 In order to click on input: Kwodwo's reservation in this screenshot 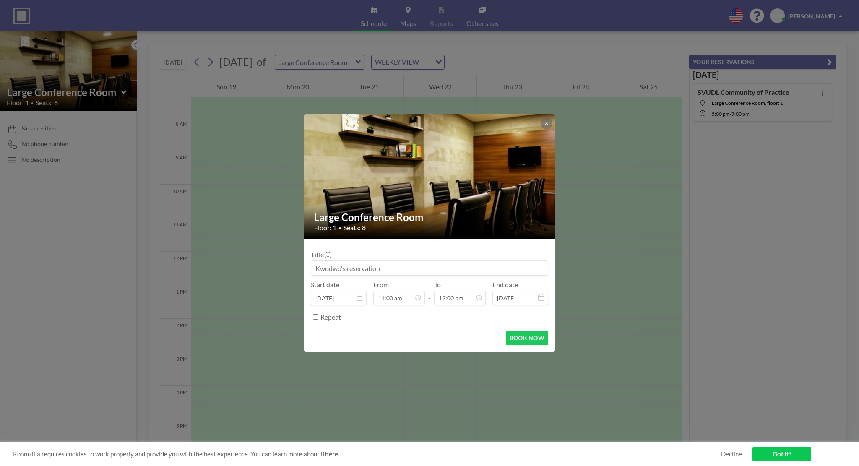, I will do `click(430, 268)`.